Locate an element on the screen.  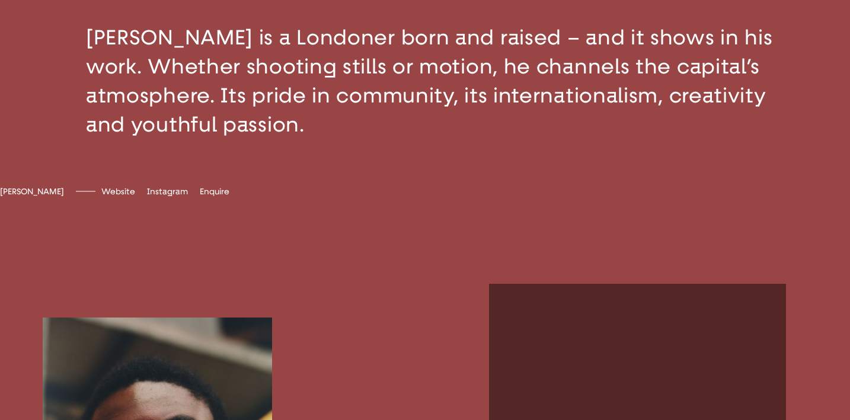
span: Instagram is located at coordinates (167, 191).